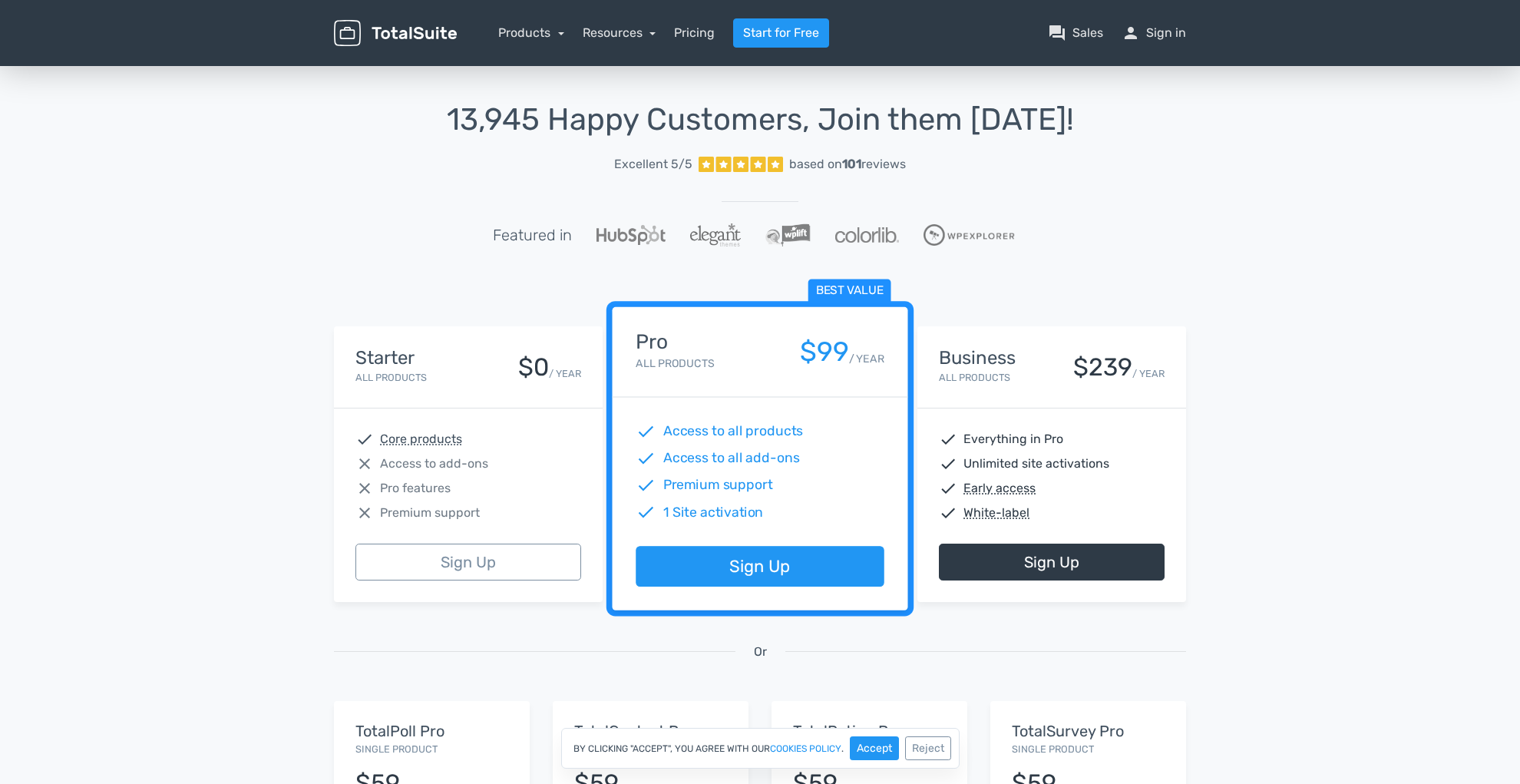 The width and height of the screenshot is (1520, 784). I want to click on span: question_answer, so click(1058, 33).